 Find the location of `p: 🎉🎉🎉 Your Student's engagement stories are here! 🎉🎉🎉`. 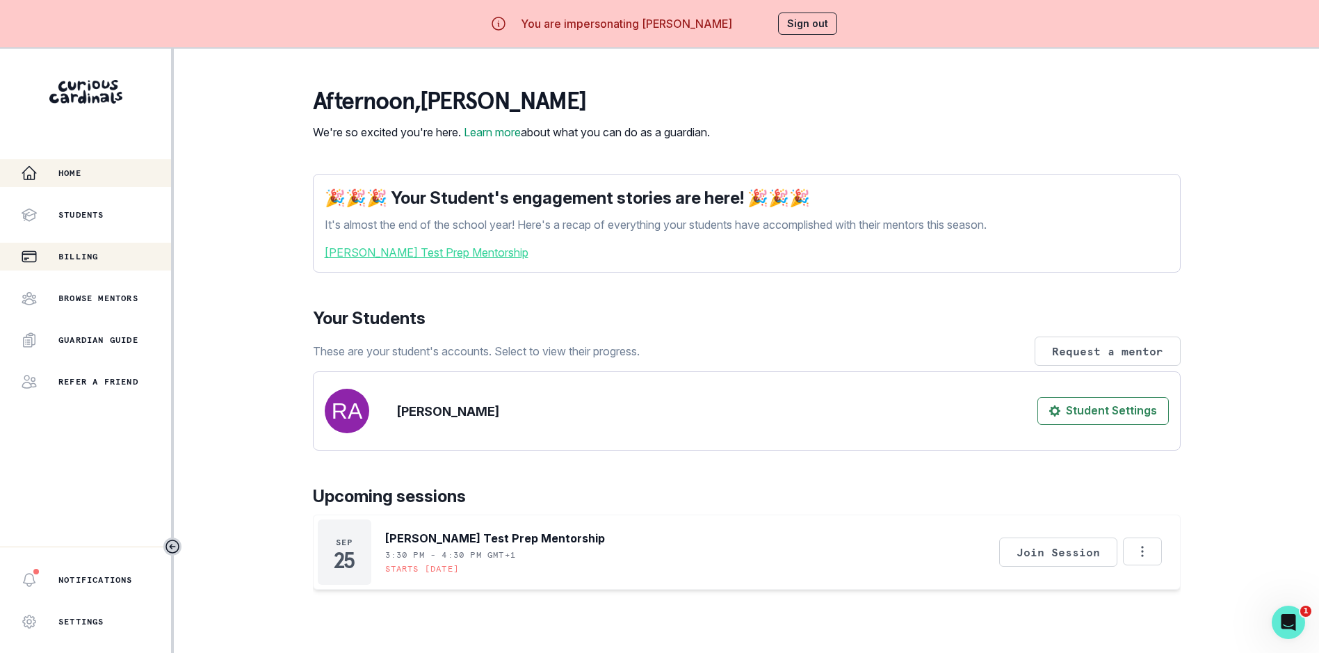

p: 🎉🎉🎉 Your Student's engagement stories are here! 🎉🎉🎉 is located at coordinates (747, 198).